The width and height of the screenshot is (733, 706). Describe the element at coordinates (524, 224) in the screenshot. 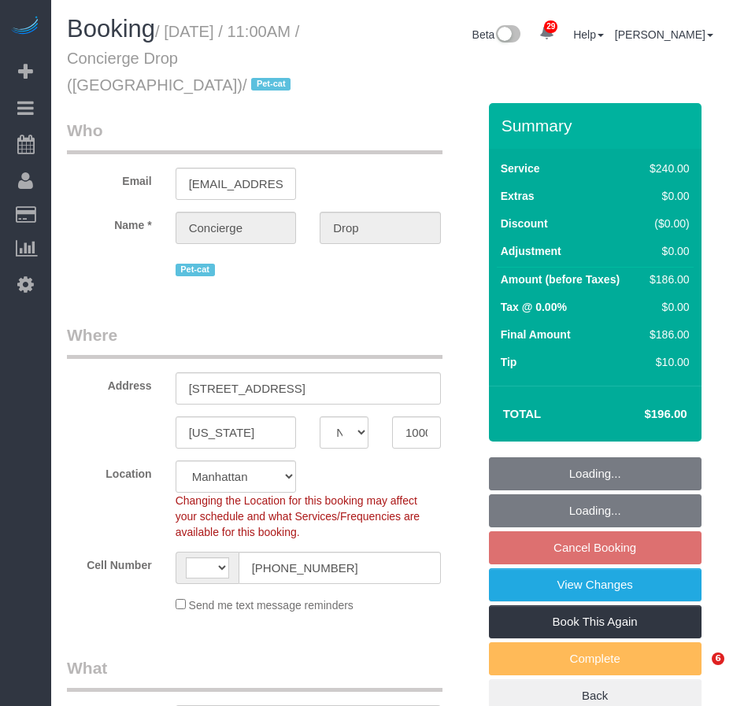

I see `label: Discount` at that location.